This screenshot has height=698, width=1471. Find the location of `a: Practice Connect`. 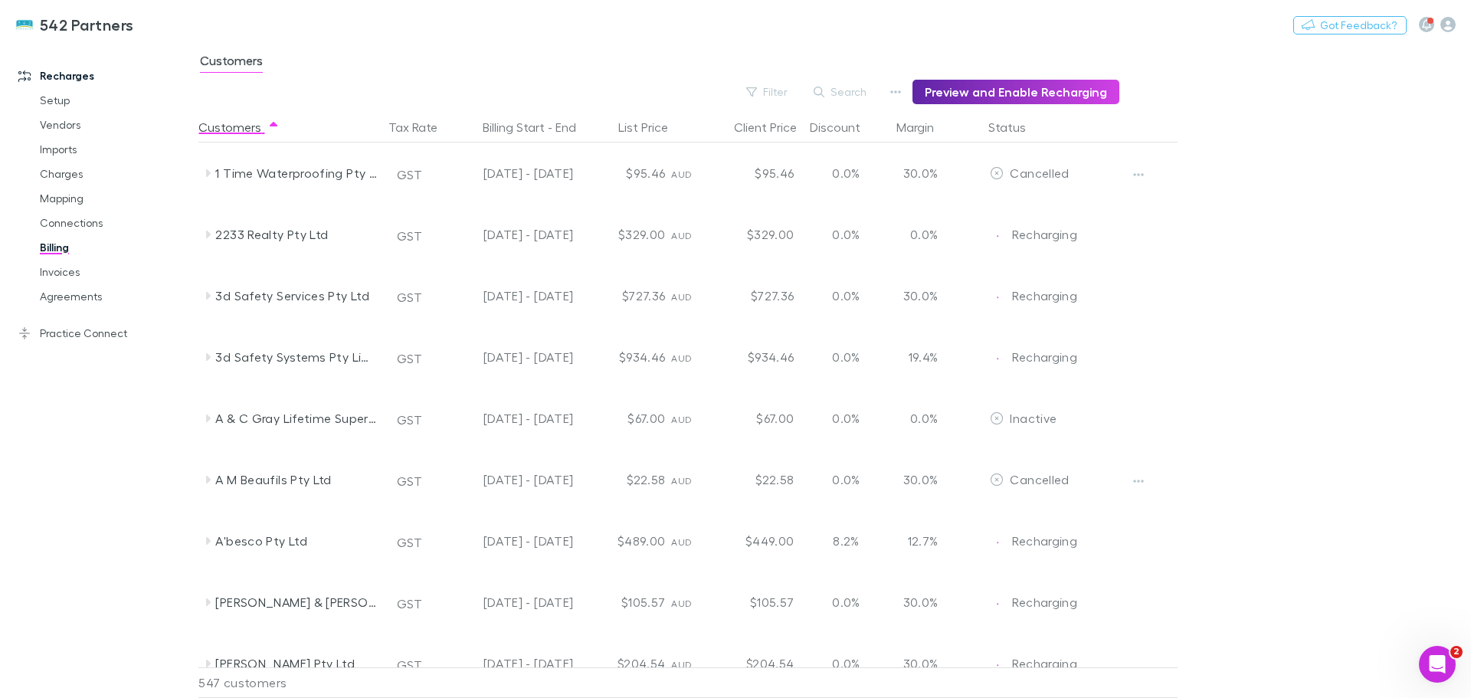

a: Practice Connect is located at coordinates (105, 333).